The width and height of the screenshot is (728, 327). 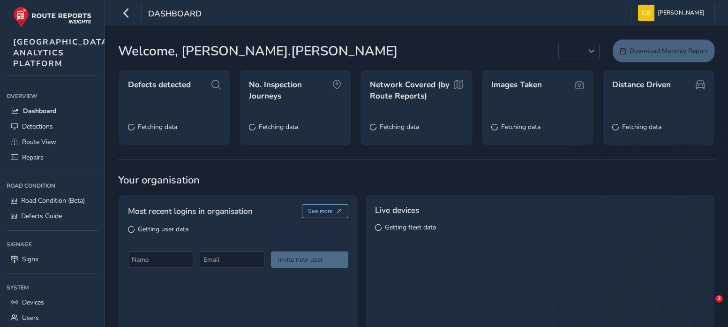 I want to click on span: Getting fleet data, so click(x=410, y=227).